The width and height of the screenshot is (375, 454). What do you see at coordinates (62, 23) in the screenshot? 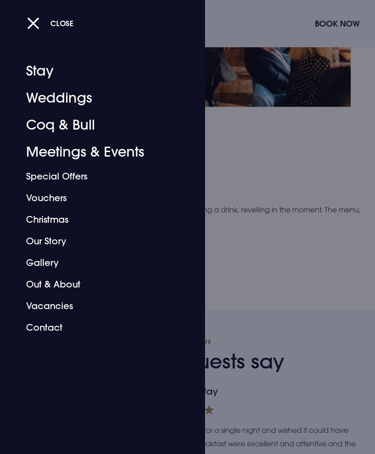
I see `span: Close` at bounding box center [62, 23].